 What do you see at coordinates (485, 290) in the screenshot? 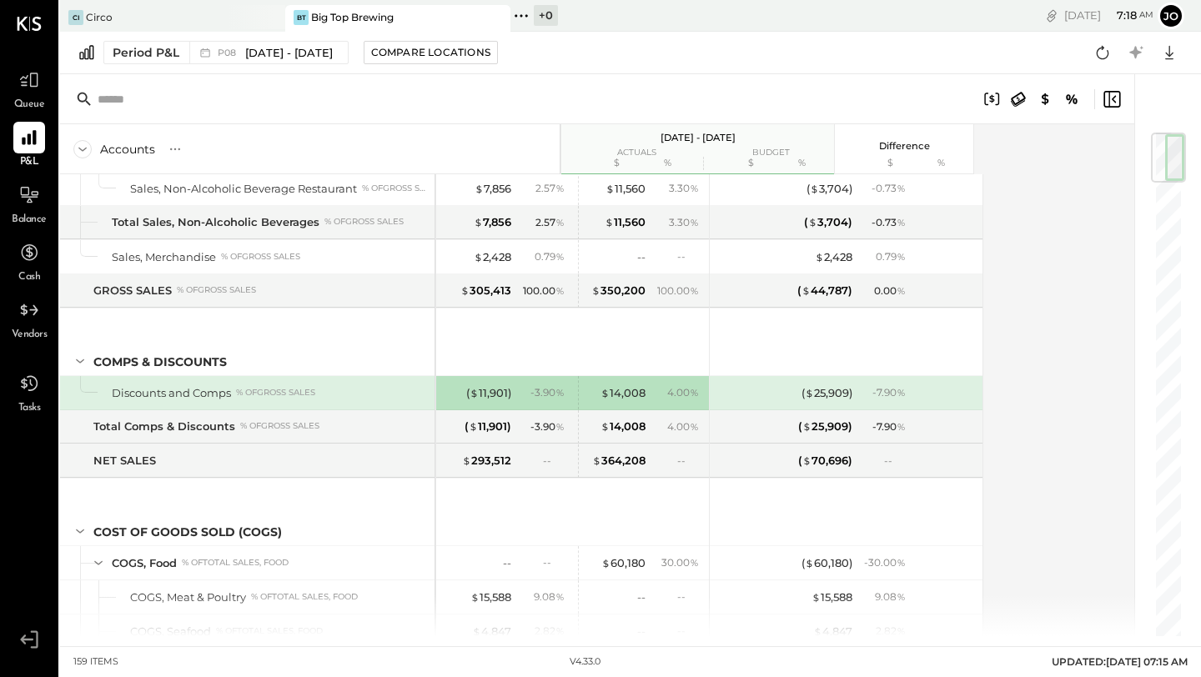
I see `div: 305,413` at bounding box center [485, 290].